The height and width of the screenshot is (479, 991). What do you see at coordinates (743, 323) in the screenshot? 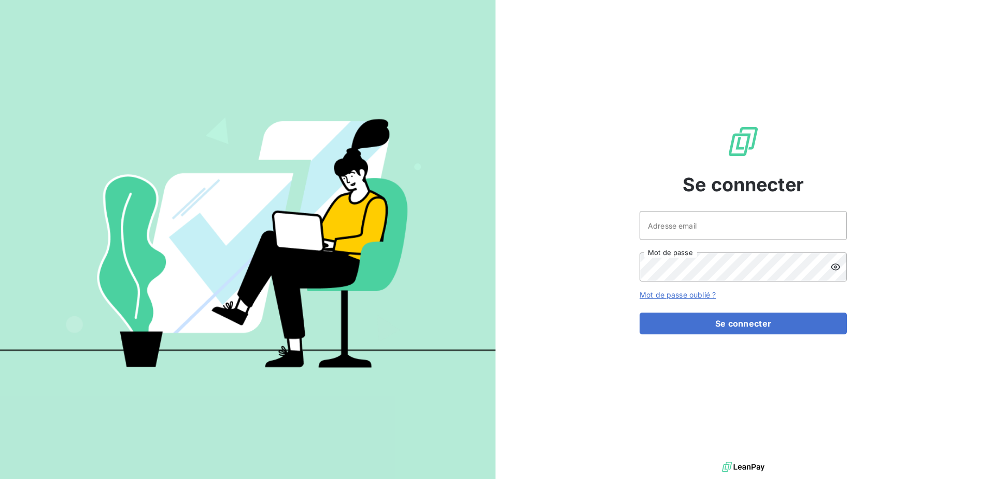
I see `button: Se connecter` at bounding box center [743, 323].